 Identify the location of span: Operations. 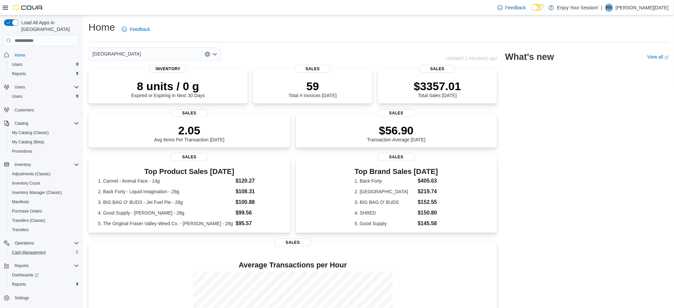
(24, 243).